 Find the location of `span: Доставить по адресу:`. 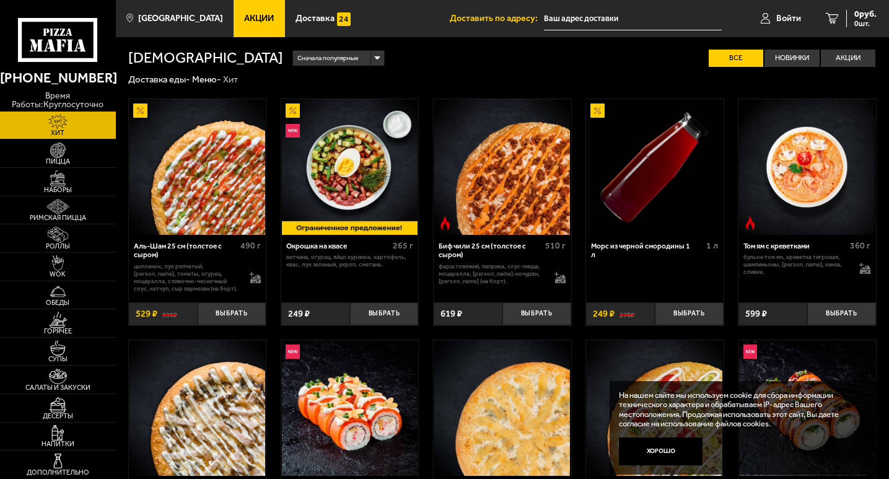

span: Доставить по адресу: is located at coordinates (497, 19).